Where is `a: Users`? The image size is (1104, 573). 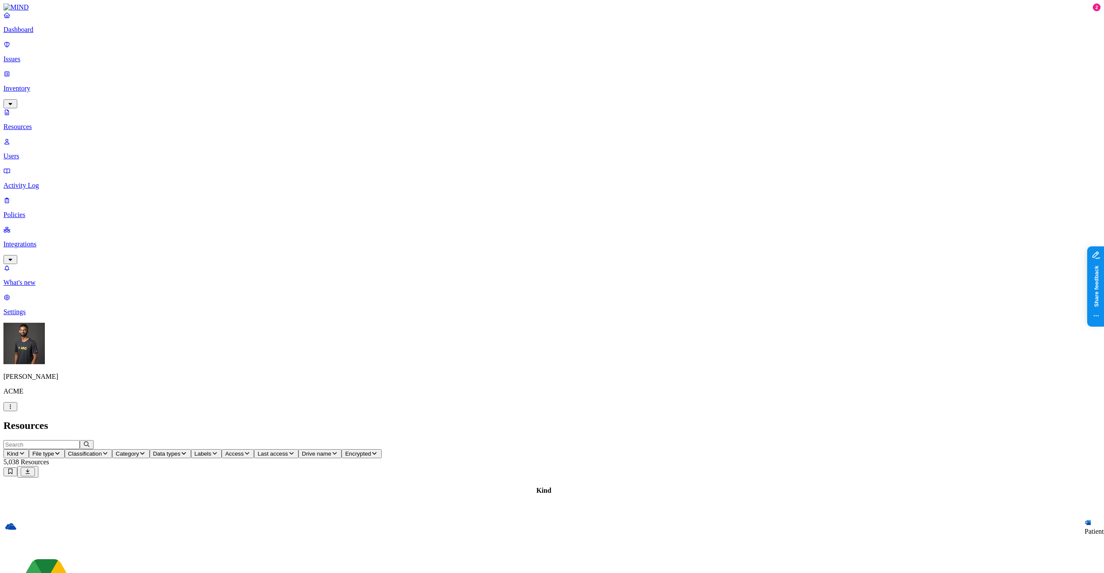 a: Users is located at coordinates (552, 149).